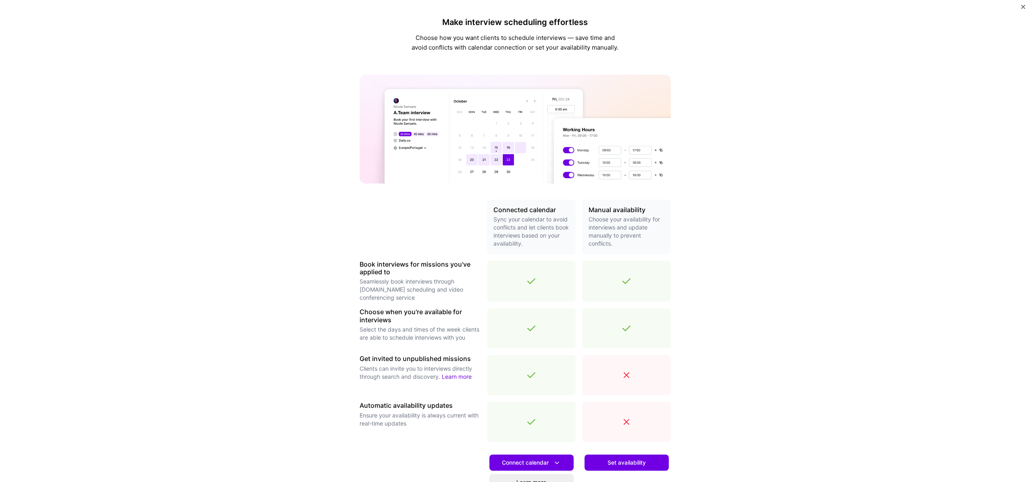  Describe the element at coordinates (515, 129) in the screenshot. I see `img: A.Team calendar banner` at that location.